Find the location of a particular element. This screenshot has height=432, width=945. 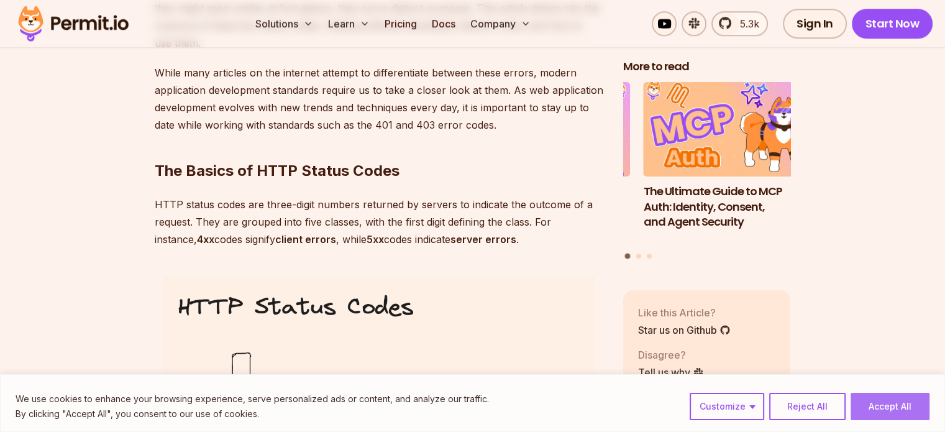

img: Permit logo is located at coordinates (73, 24).